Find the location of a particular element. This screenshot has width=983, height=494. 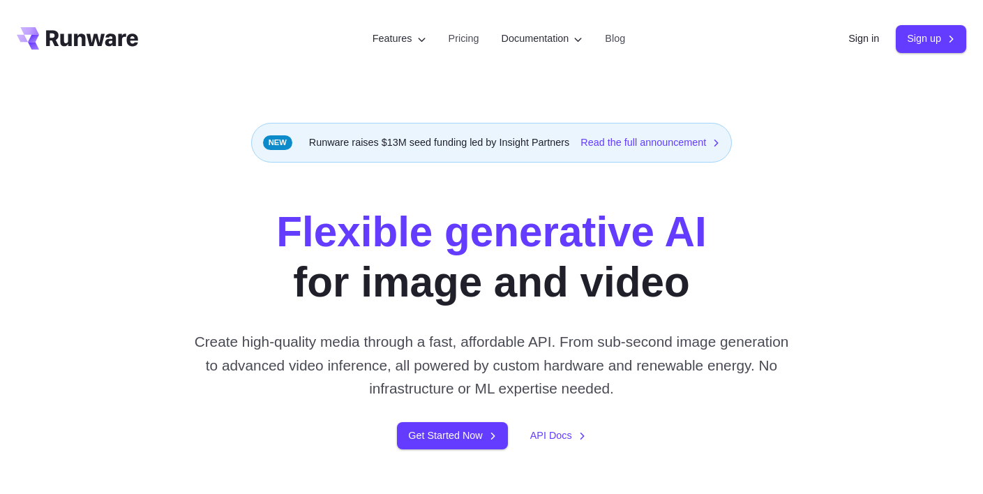

h1: for image and video is located at coordinates (491, 258).